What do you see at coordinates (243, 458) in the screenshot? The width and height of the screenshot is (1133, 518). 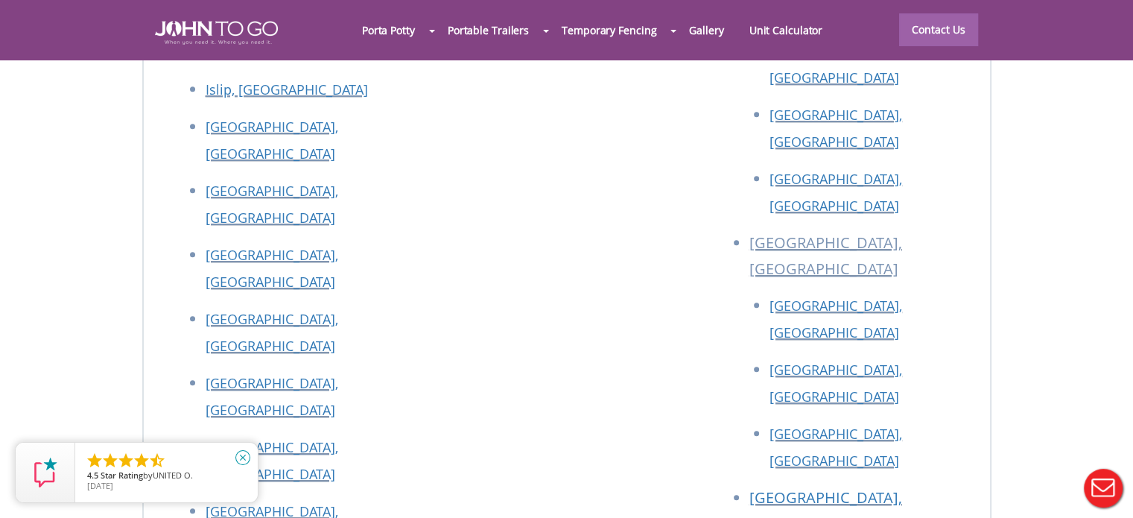 I see `a: close` at bounding box center [243, 458].